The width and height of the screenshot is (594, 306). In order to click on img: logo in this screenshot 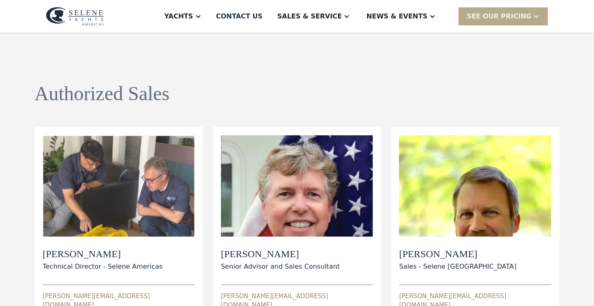, I will do `click(75, 16)`.